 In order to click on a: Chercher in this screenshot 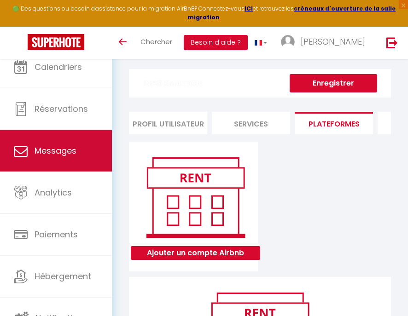, I will do `click(156, 43)`.